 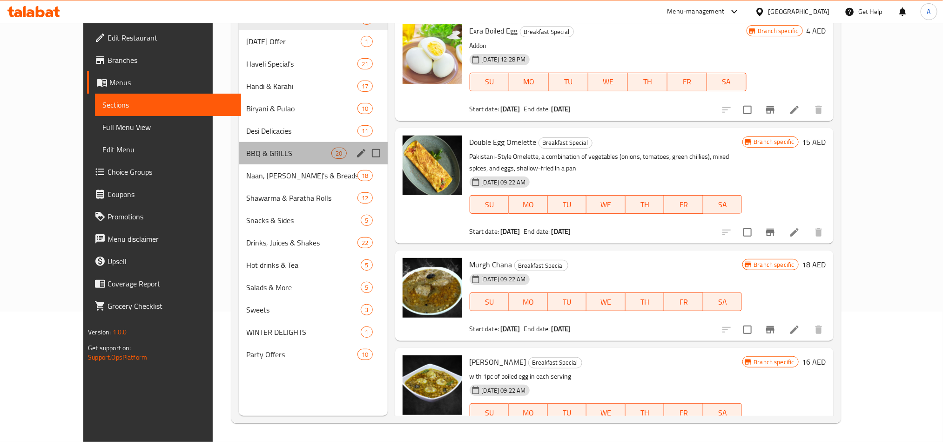 I want to click on button: edit, so click(x=361, y=153).